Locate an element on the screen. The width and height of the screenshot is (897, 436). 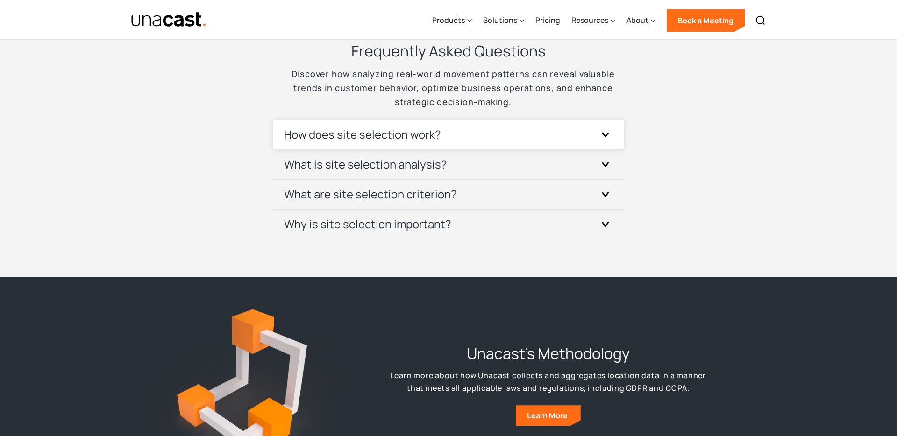
img: Search icon is located at coordinates (761, 21).